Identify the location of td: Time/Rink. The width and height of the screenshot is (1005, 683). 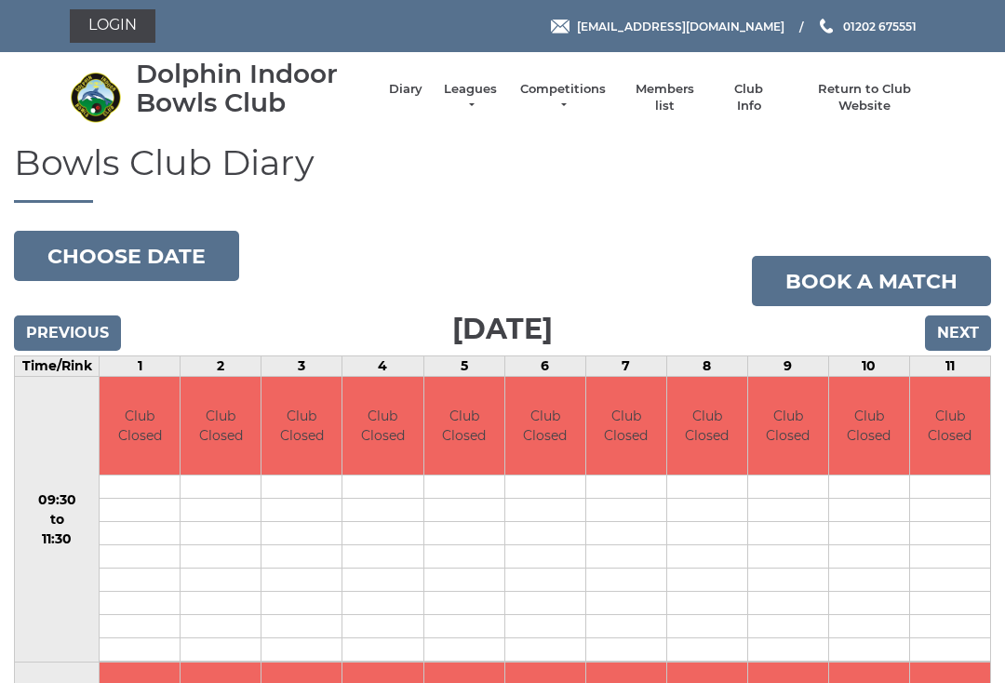
(57, 367).